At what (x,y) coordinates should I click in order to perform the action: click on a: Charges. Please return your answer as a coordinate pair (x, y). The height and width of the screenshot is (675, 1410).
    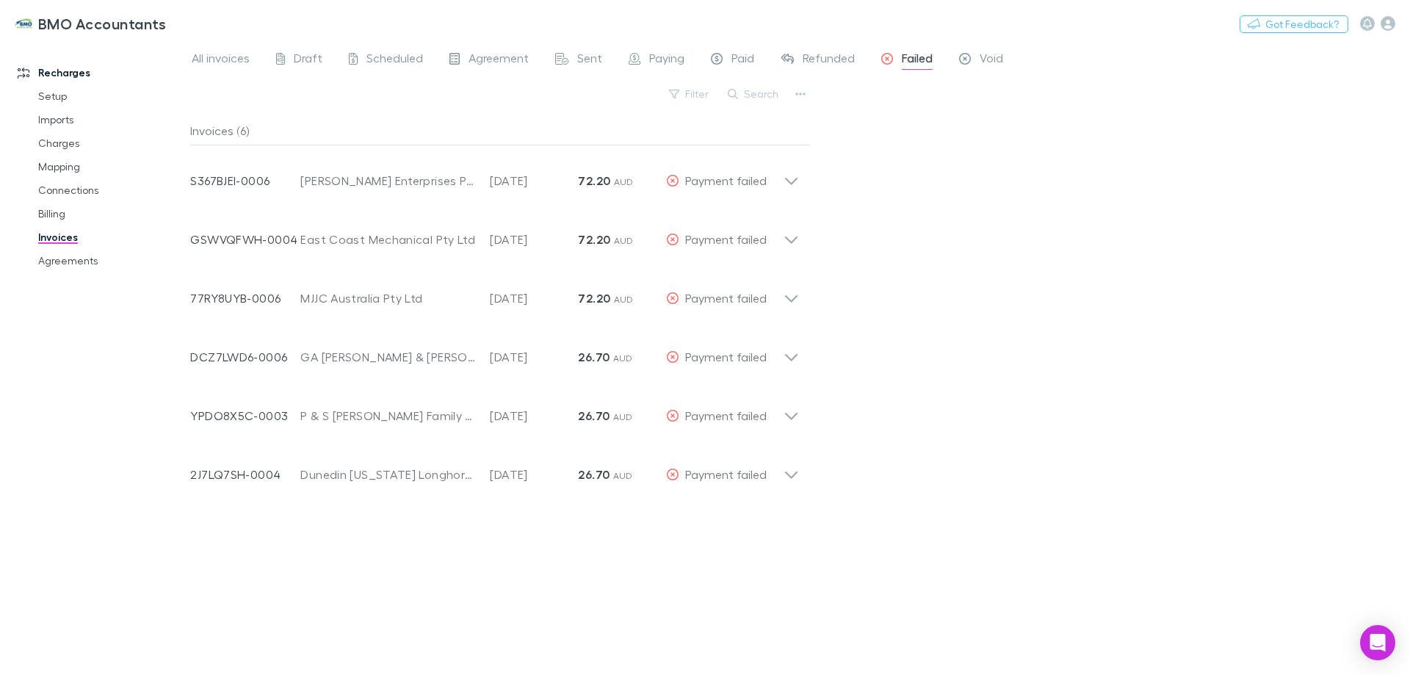
    Looking at the image, I should click on (111, 143).